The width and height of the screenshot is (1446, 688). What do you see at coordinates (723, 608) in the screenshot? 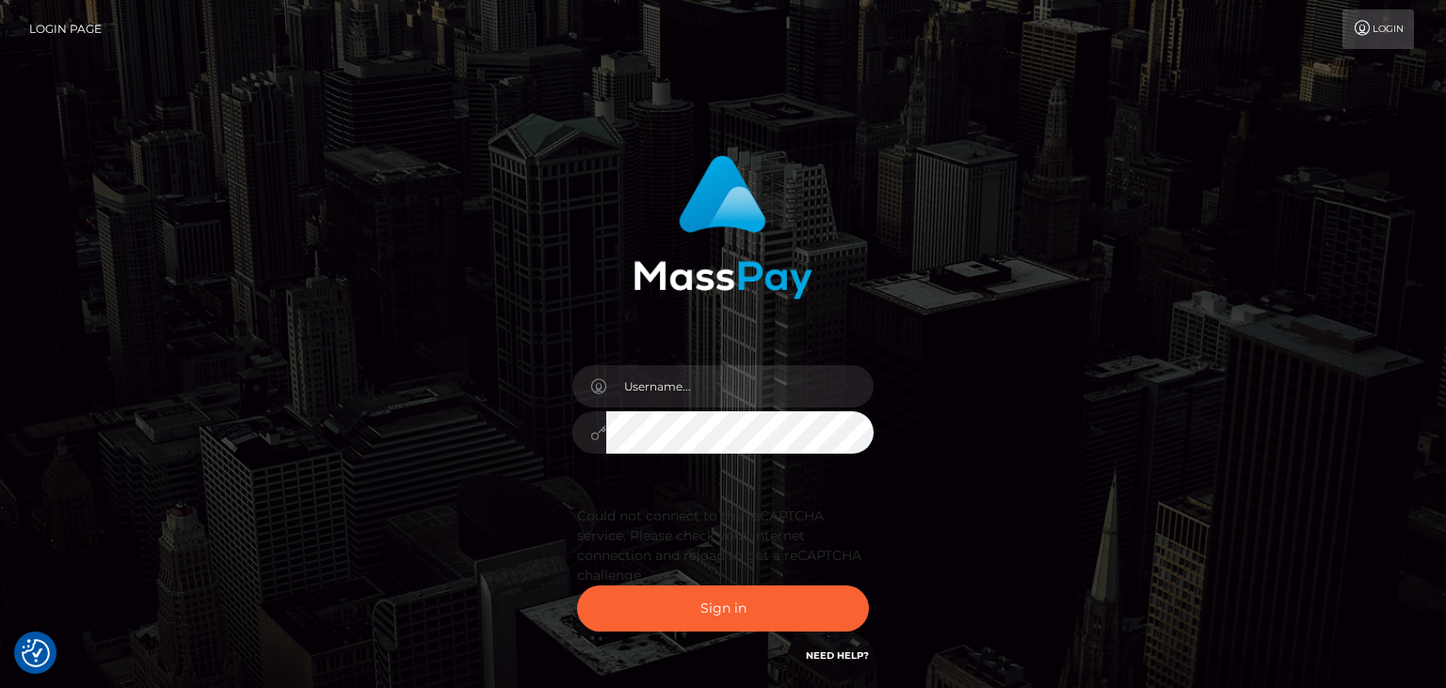
I see `button: Sign in` at bounding box center [723, 608].